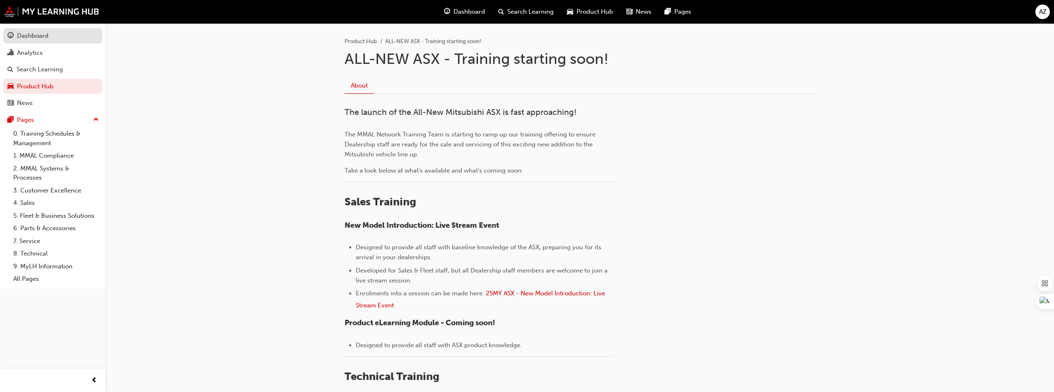 Image resolution: width=1054 pixels, height=392 pixels. Describe the element at coordinates (94, 380) in the screenshot. I see `span: prev-icon` at that location.